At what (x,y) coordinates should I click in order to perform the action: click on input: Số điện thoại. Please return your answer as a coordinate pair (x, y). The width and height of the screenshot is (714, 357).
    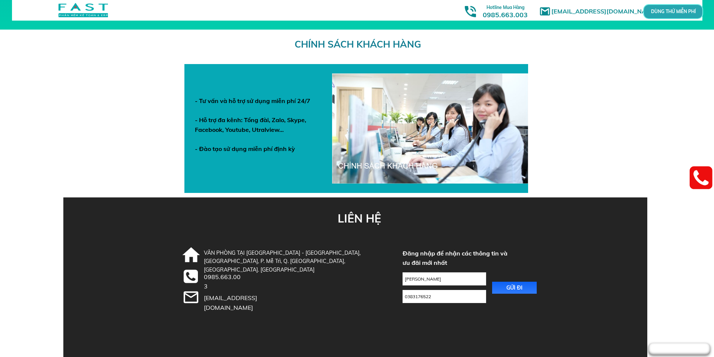
    Looking at the image, I should click on (444, 296).